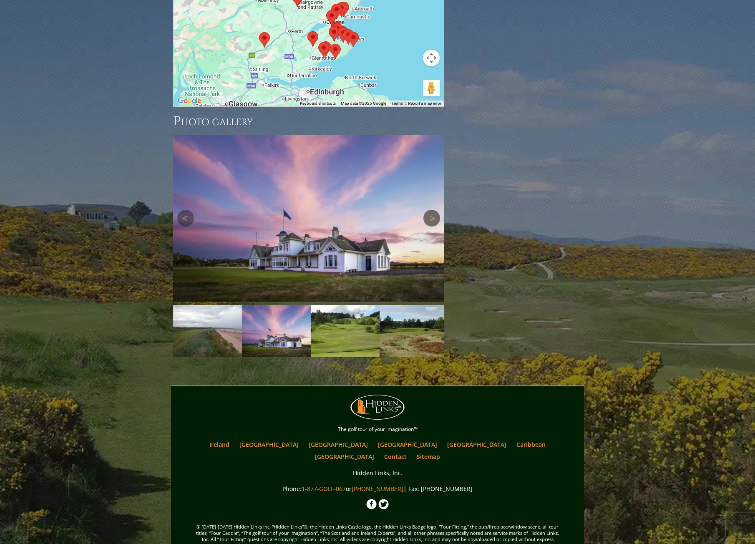 This screenshot has width=755, height=544. Describe the element at coordinates (431, 88) in the screenshot. I see `button: Drag Pegman onto the map to open Street View` at that location.